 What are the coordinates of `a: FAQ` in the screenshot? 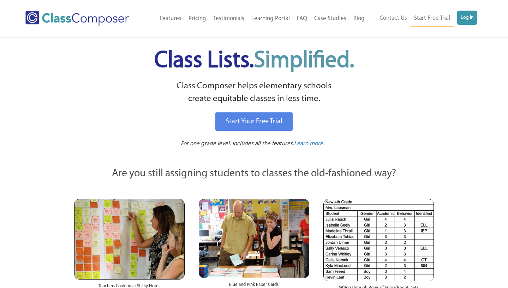 It's located at (302, 19).